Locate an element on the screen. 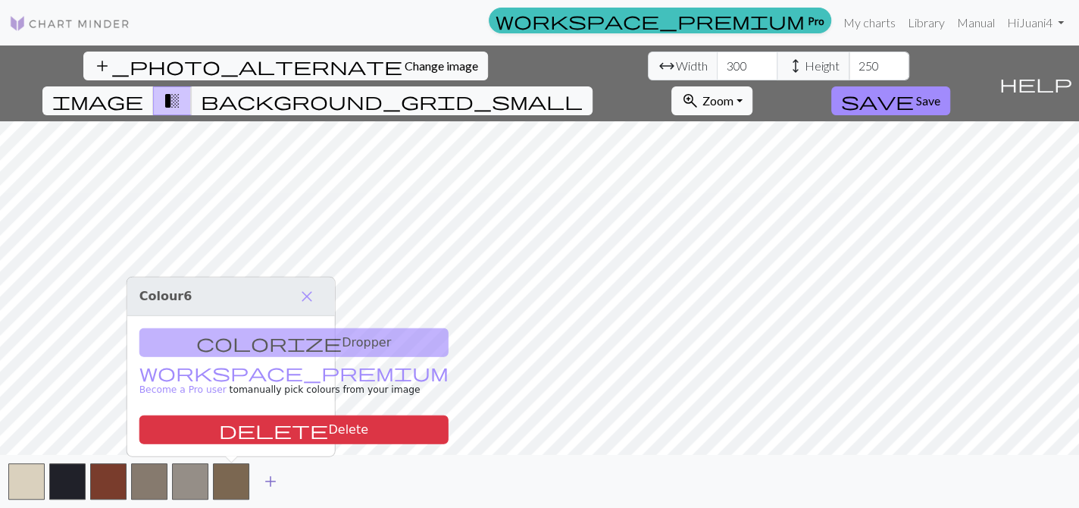 This screenshot has height=508, width=1079. button: Add color is located at coordinates (271, 481).